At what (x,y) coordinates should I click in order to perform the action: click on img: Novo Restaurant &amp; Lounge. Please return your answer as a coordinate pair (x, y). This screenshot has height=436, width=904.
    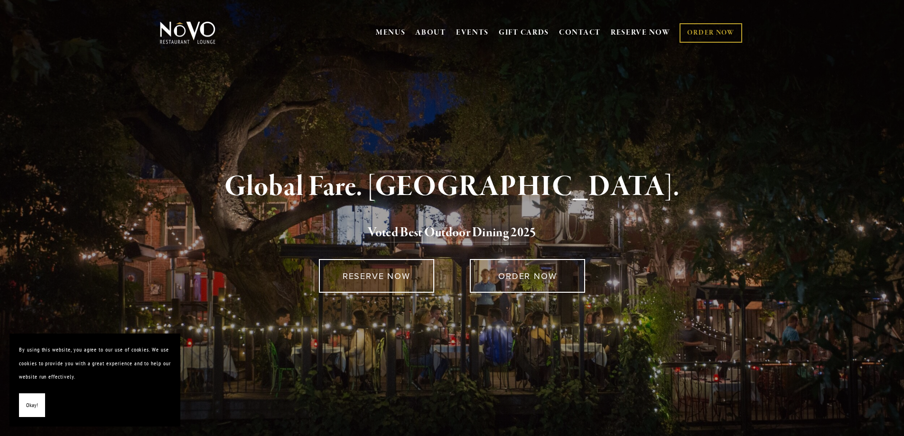
    Looking at the image, I should click on (188, 33).